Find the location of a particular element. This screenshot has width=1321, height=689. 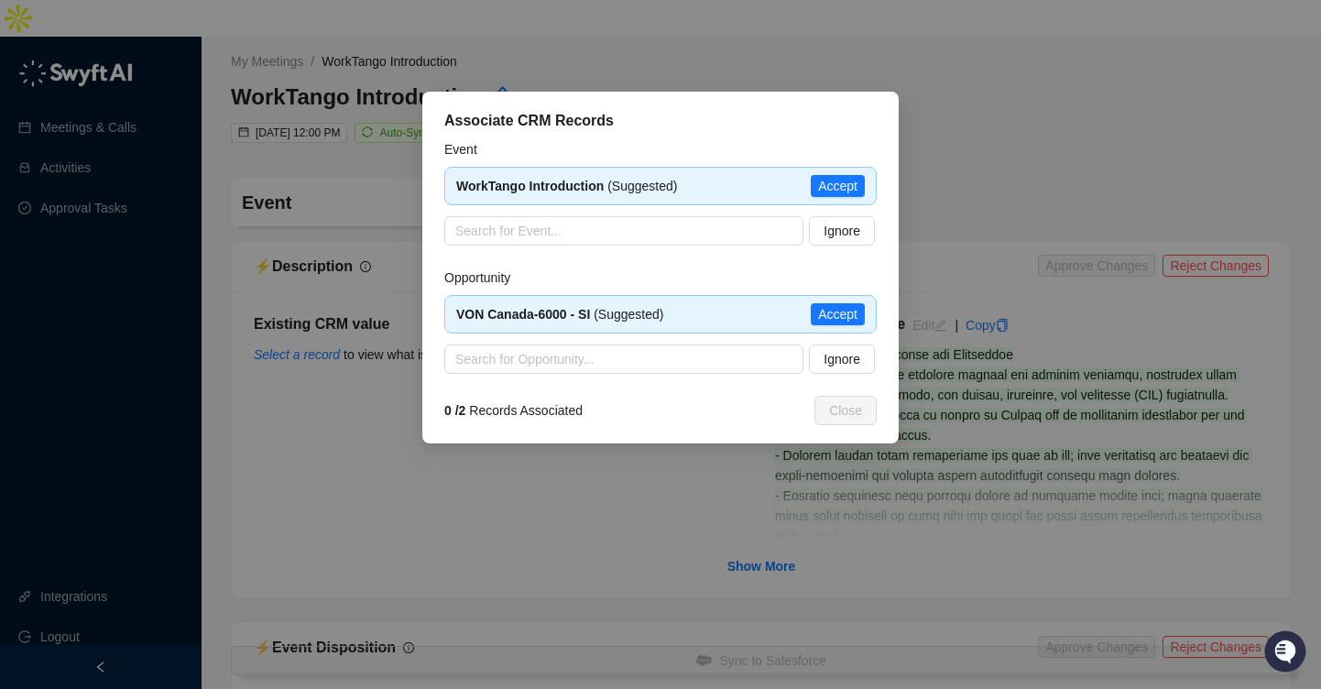

img: 5124521997842_fc6d7dfcefe973c2e489_88.png is located at coordinates (35, 182).